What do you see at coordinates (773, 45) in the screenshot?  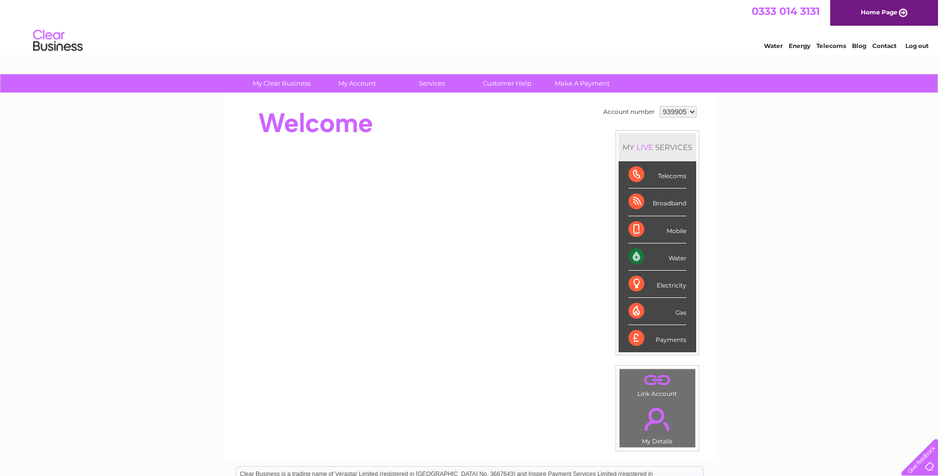 I see `a: Water` at bounding box center [773, 45].